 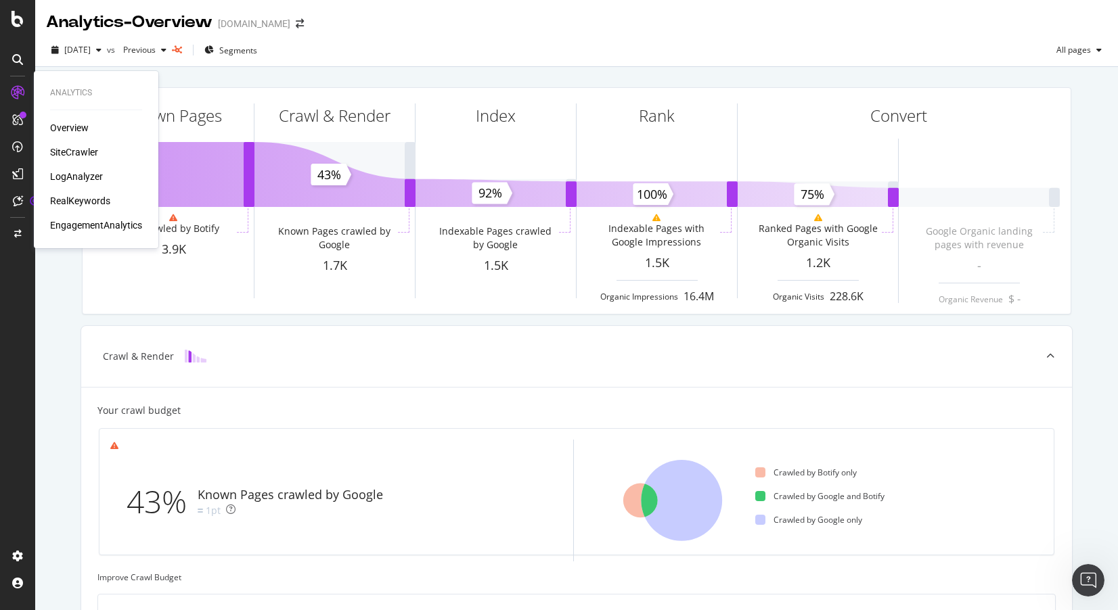 I want to click on div: 1pt, so click(x=213, y=511).